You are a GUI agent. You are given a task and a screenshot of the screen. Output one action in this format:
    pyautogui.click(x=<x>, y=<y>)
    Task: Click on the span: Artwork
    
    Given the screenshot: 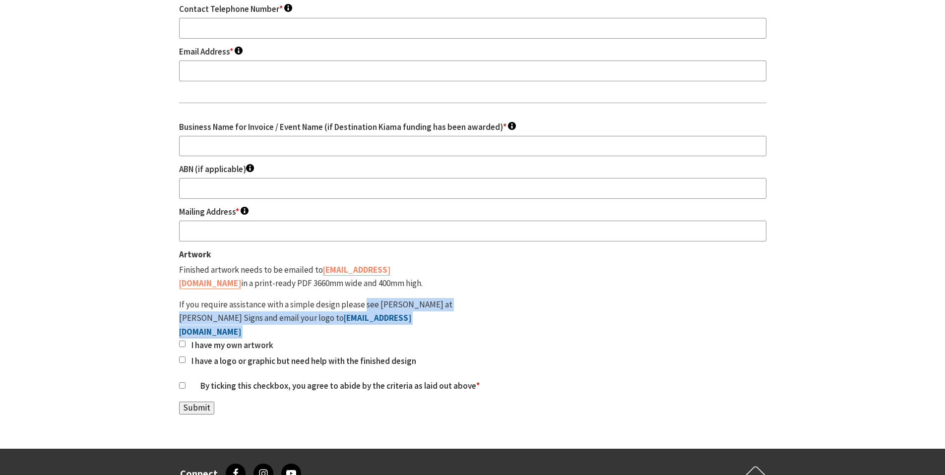 What is the action you would take?
    pyautogui.click(x=195, y=254)
    